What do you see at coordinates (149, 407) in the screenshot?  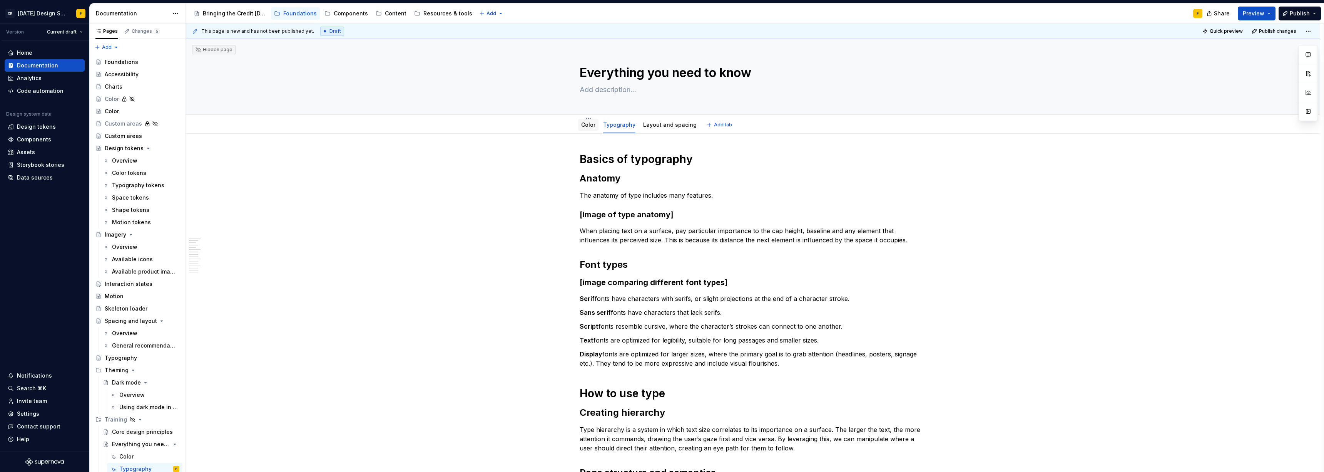 I see `div: Using dark mode in Figma` at bounding box center [149, 407].